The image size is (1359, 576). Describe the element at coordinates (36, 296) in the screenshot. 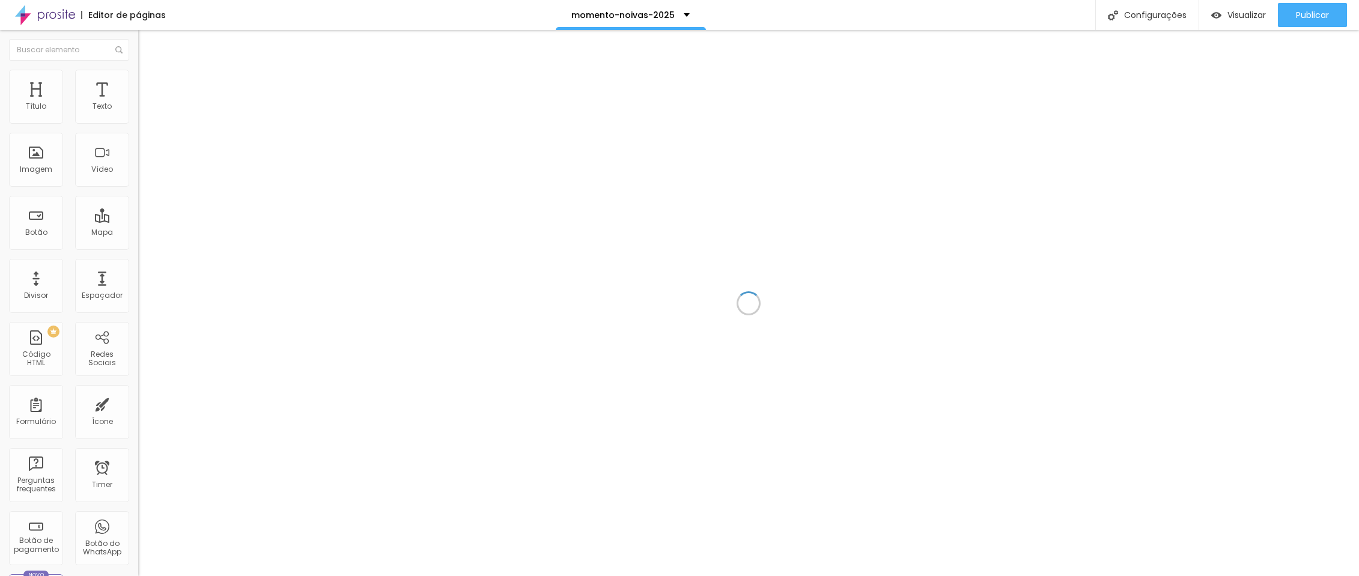

I see `div: Divisor` at that location.